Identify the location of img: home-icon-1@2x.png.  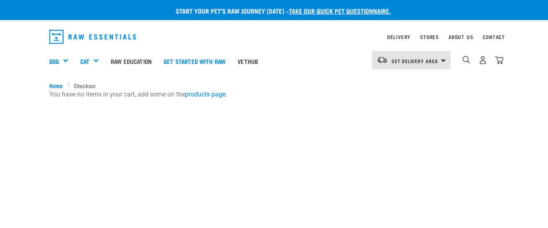
(467, 59).